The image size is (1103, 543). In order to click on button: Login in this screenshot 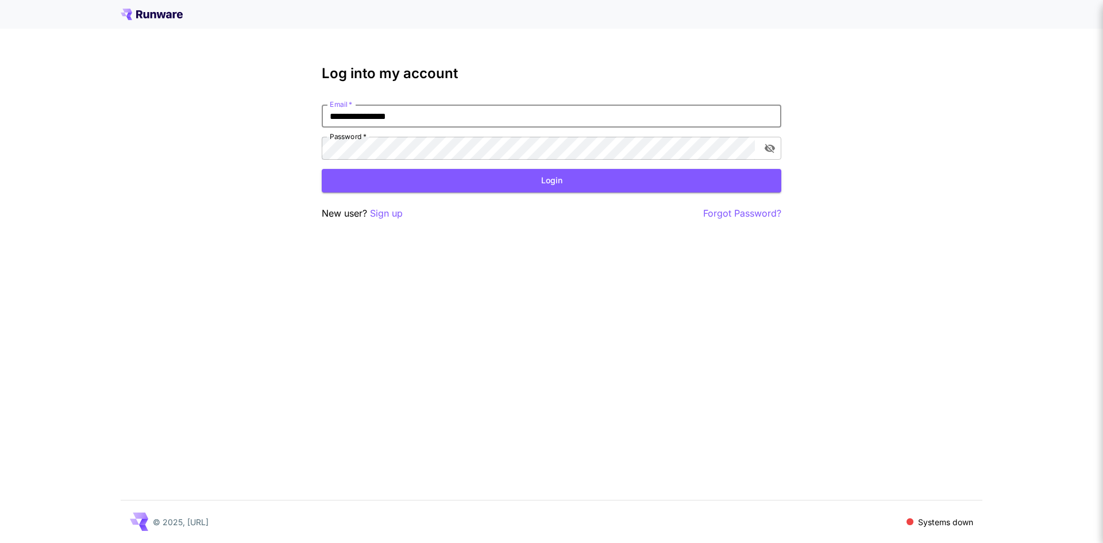, I will do `click(552, 180)`.